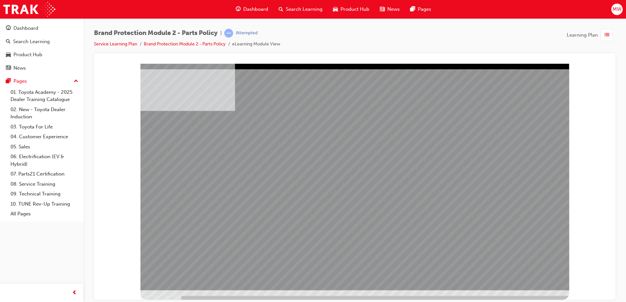  Describe the element at coordinates (44, 204) in the screenshot. I see `a: 10. TUNE Rev-Up Training` at that location.